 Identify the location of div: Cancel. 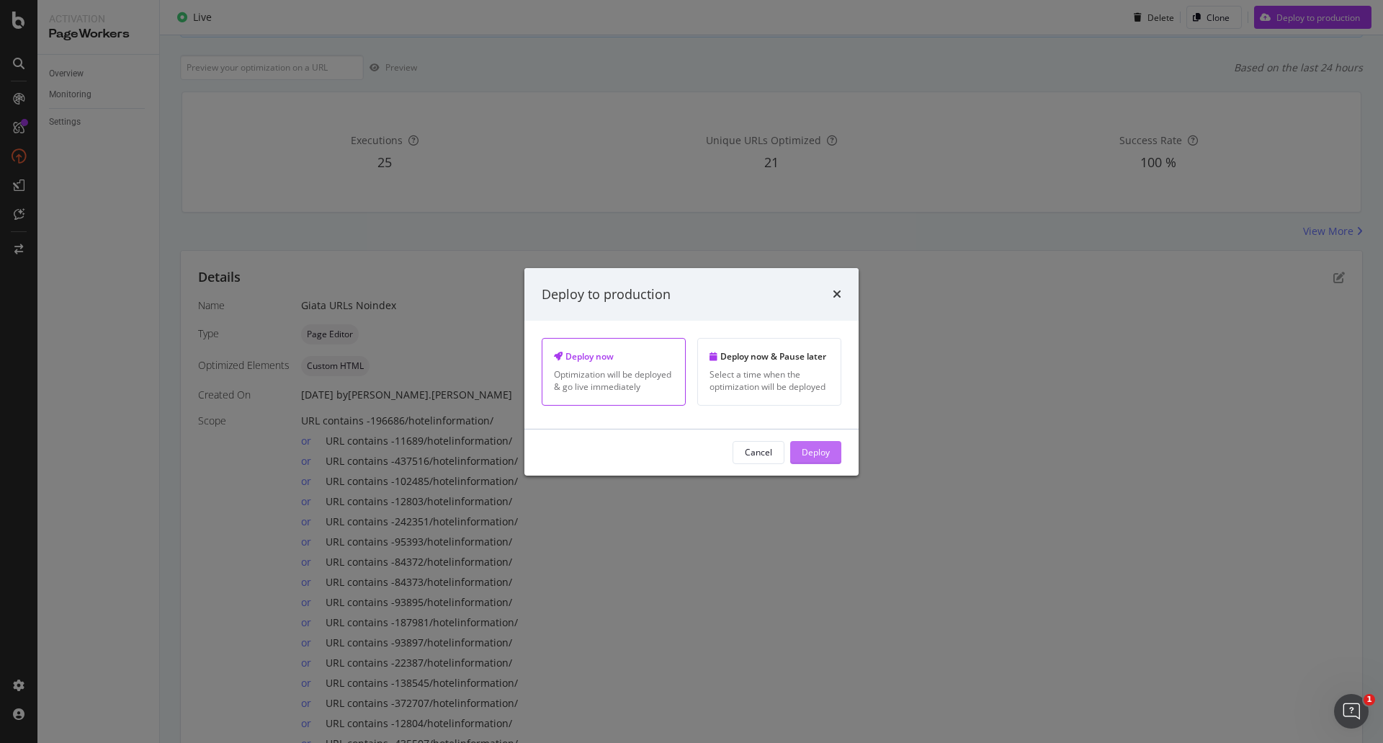
(759, 452).